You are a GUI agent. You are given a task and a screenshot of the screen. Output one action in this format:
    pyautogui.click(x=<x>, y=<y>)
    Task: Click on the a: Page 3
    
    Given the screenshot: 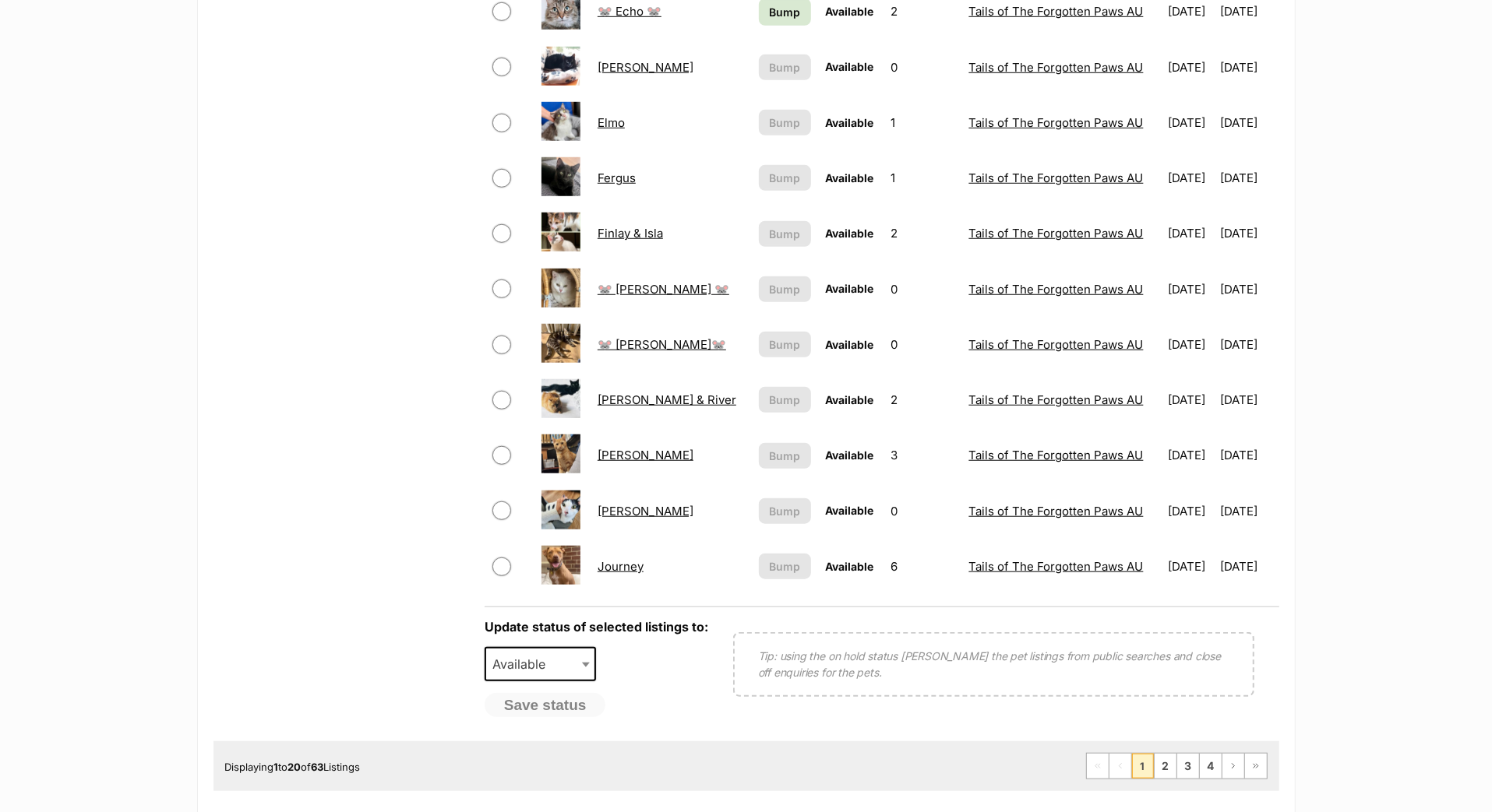 What is the action you would take?
    pyautogui.click(x=1188, y=767)
    